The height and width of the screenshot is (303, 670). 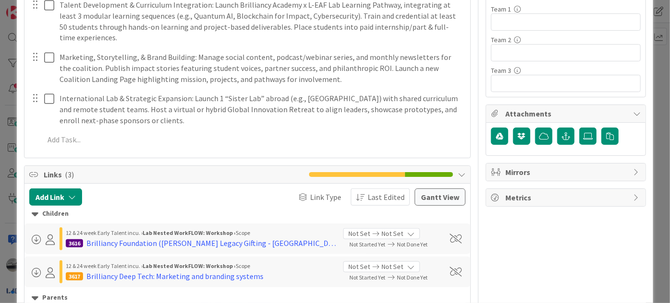 What do you see at coordinates (380, 197) in the screenshot?
I see `button: Last Edited` at bounding box center [380, 197].